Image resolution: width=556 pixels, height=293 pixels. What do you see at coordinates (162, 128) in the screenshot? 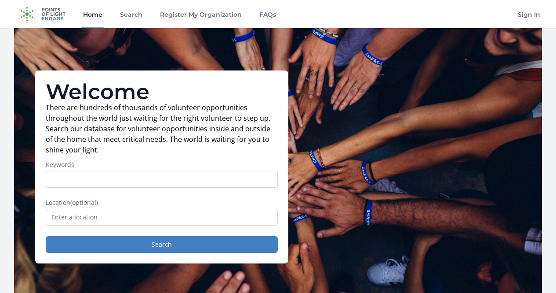
I see `p: There are hundreds of thousands of volunteer opportunities throughout the world just waiting for ...` at bounding box center [162, 128].